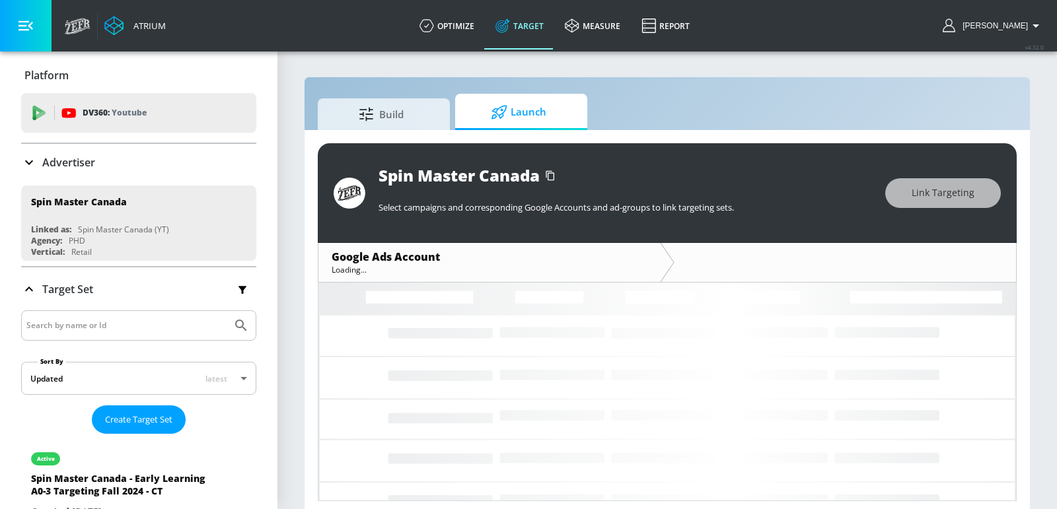 This screenshot has width=1057, height=509. Describe the element at coordinates (139, 289) in the screenshot. I see `div: Target Set` at that location.